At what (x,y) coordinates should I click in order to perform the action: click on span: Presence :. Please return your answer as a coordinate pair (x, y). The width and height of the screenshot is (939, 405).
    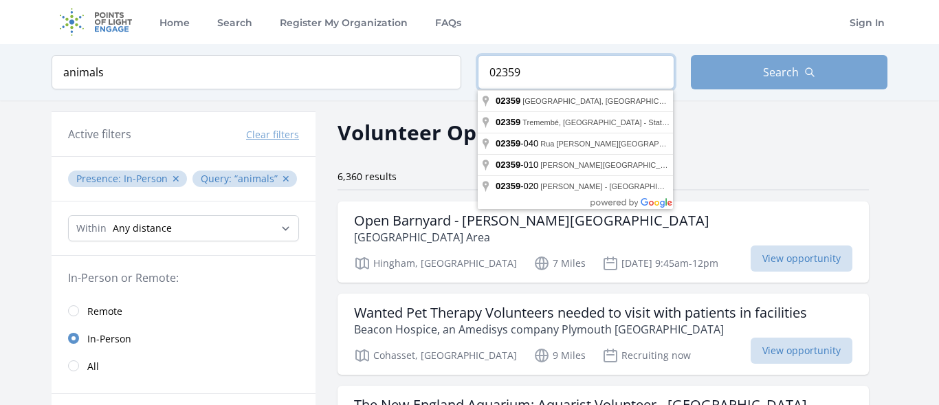
    Looking at the image, I should click on (100, 178).